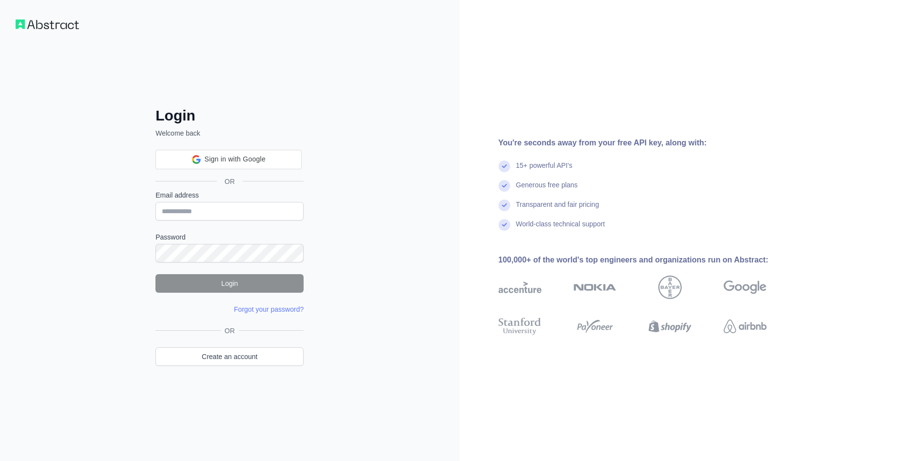  I want to click on div: 100,000+ of the world's top engineers and organizations run on Abstract:, so click(648, 260).